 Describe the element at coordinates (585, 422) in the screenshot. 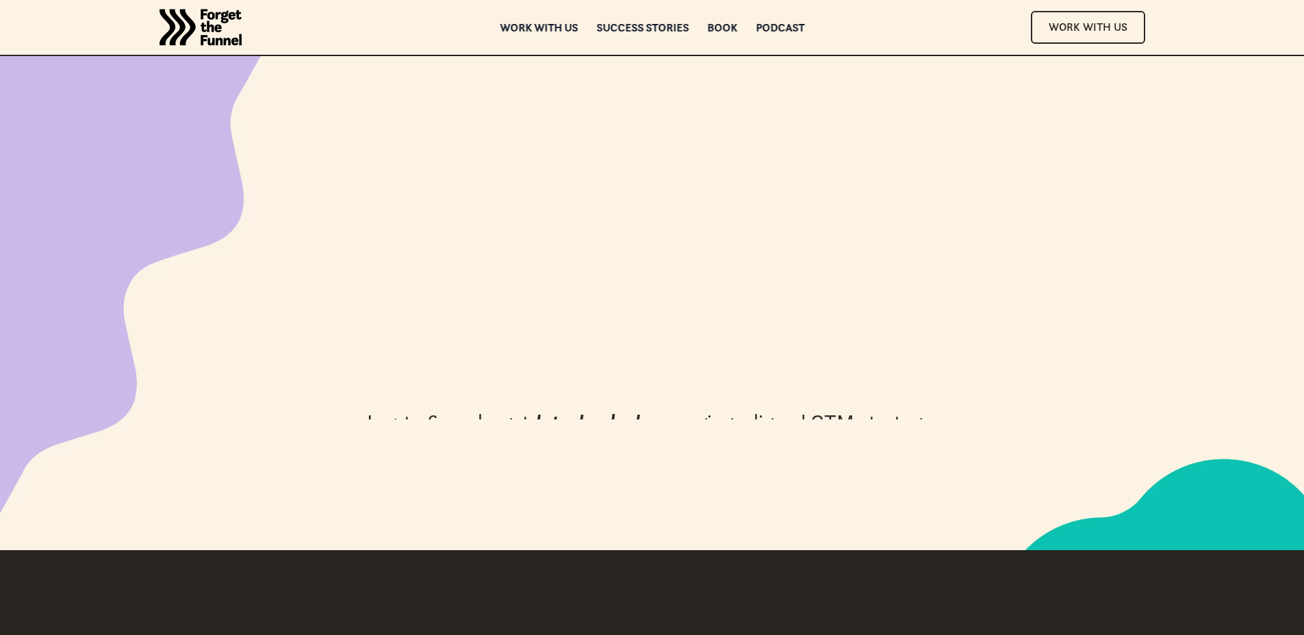

I see `em: data-backed` at that location.